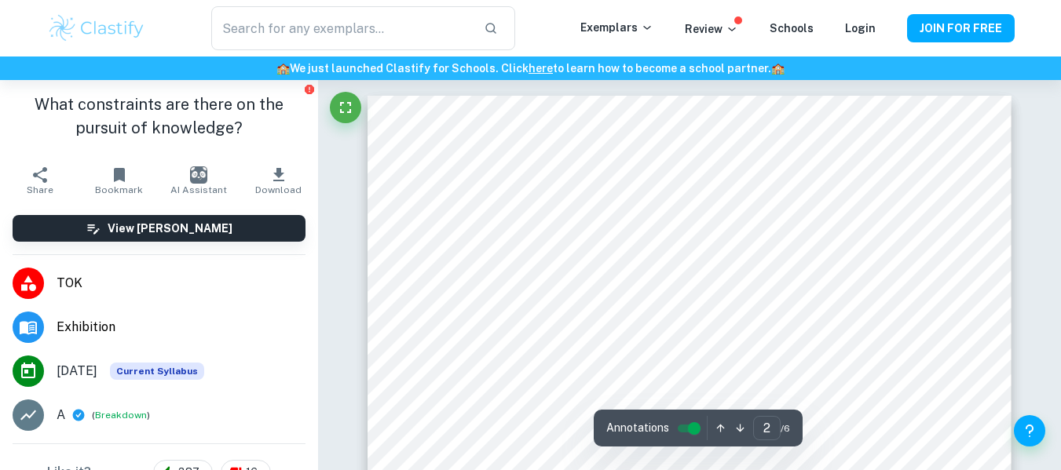  What do you see at coordinates (1030, 431) in the screenshot?
I see `button: Help and Feedback` at bounding box center [1030, 431].